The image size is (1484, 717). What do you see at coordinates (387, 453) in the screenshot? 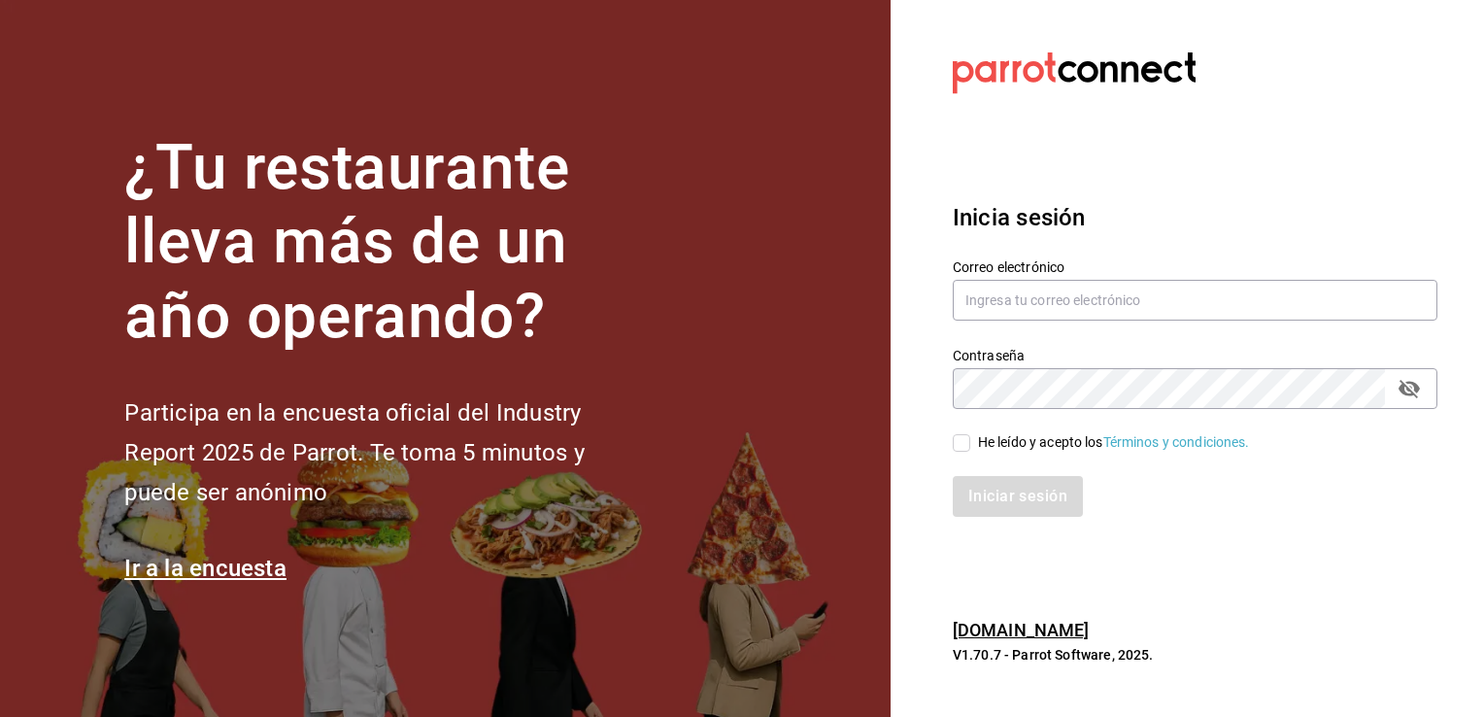
I see `h2: Participa en la encuesta oficial del Industry Report 2025 de Parrot. Te toma 5 minutos y puede se...` at bounding box center [387, 453].